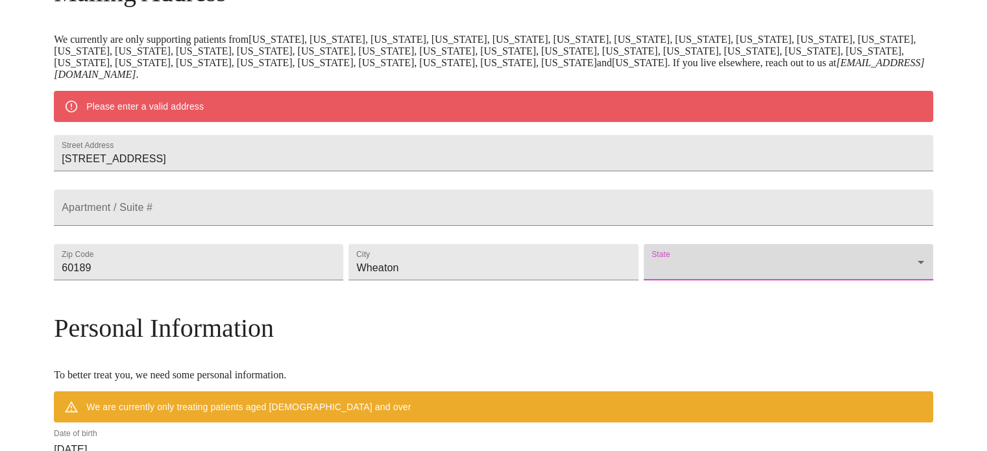 The image size is (987, 451). What do you see at coordinates (493, 375) in the screenshot?
I see `p: To better treat you, we need some personal information.` at bounding box center [493, 375].